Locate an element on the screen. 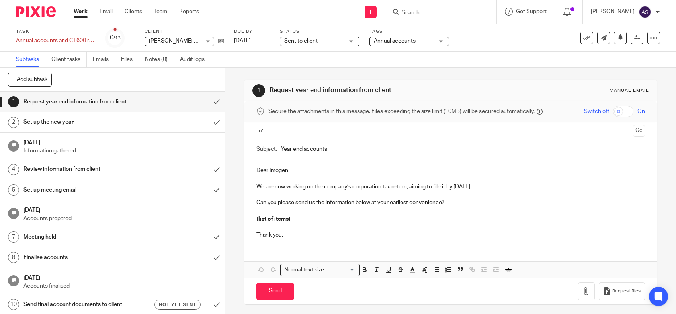 This screenshot has height=314, width=676. p: Accounts finalised is located at coordinates (120, 286).